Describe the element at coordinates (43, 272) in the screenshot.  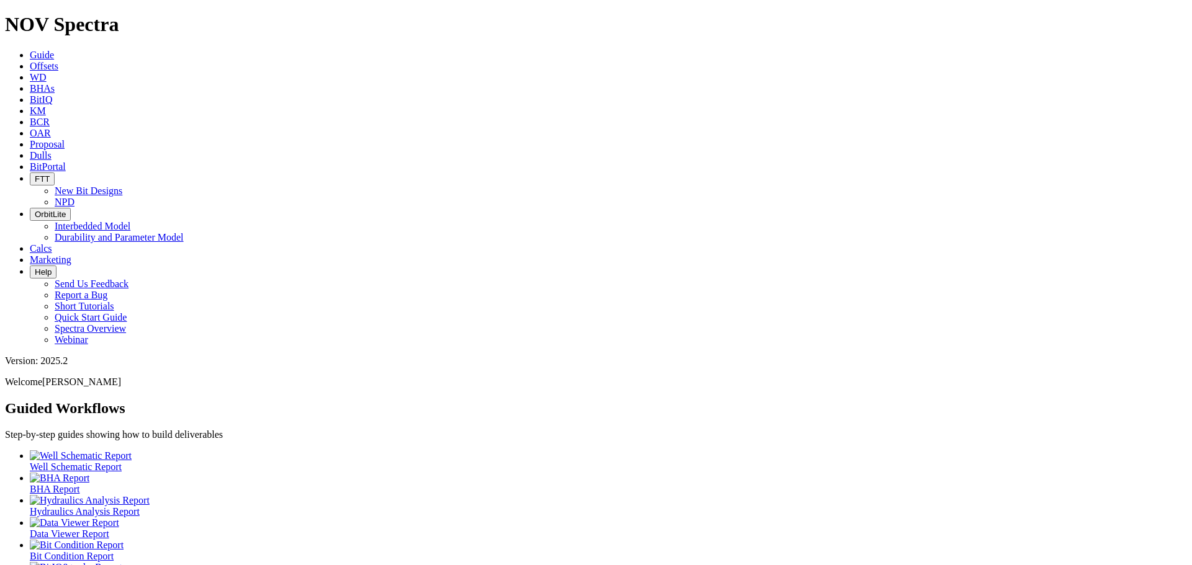
I see `span: Help` at that location.